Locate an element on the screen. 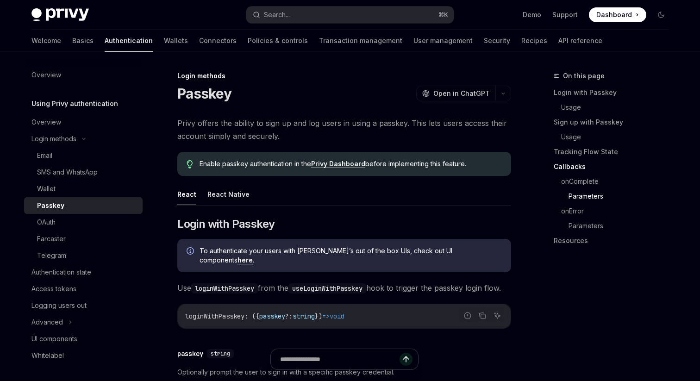 The width and height of the screenshot is (700, 381). button: React Native is located at coordinates (228, 194).